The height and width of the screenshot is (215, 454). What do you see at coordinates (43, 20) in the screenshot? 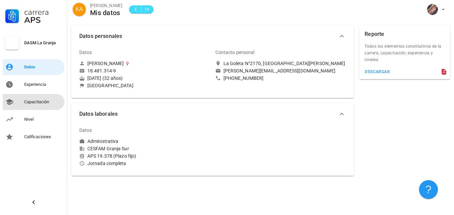
I see `div: APS` at bounding box center [43, 20].